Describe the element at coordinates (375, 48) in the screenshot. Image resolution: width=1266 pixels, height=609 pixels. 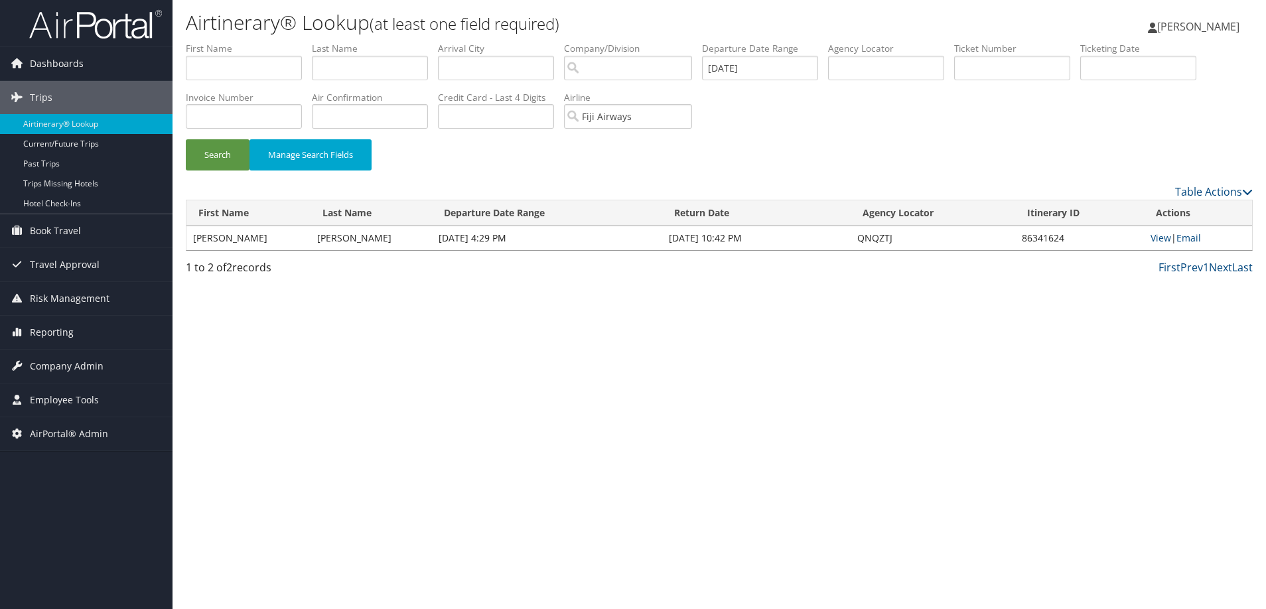
I see `label: Last Name` at that location.